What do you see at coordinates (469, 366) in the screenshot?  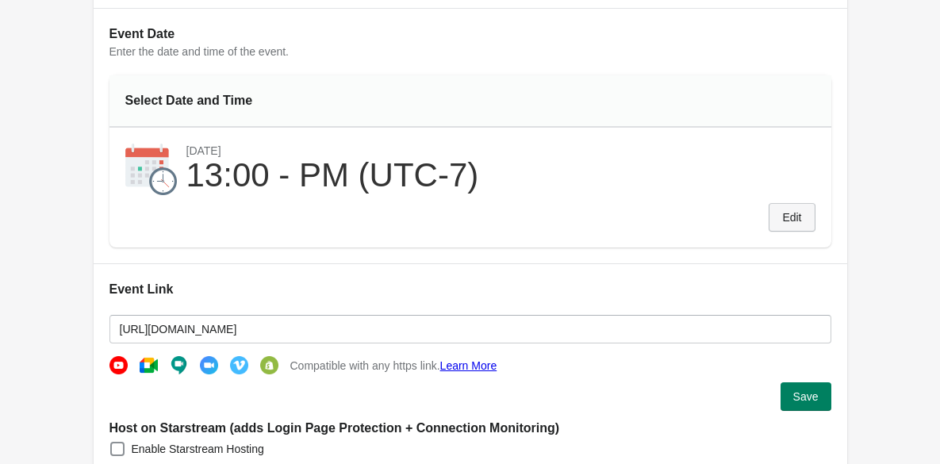 I see `a: Learn More` at bounding box center [469, 366].